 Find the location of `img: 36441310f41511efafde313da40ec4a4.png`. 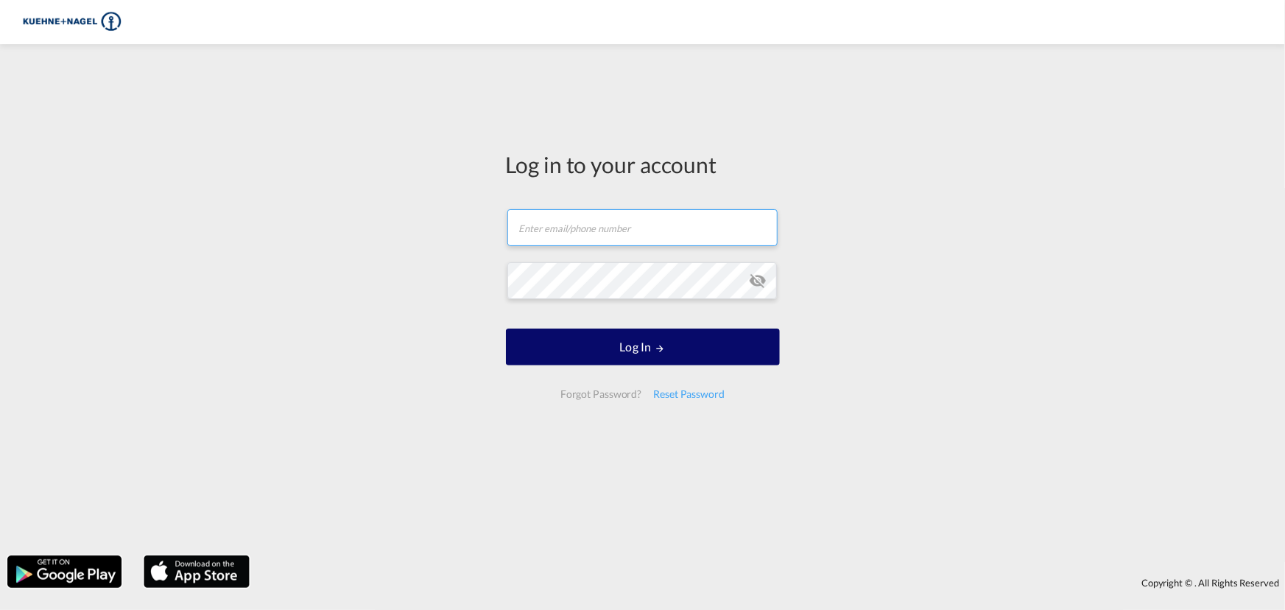

img: 36441310f41511efafde313da40ec4a4.png is located at coordinates (71, 22).